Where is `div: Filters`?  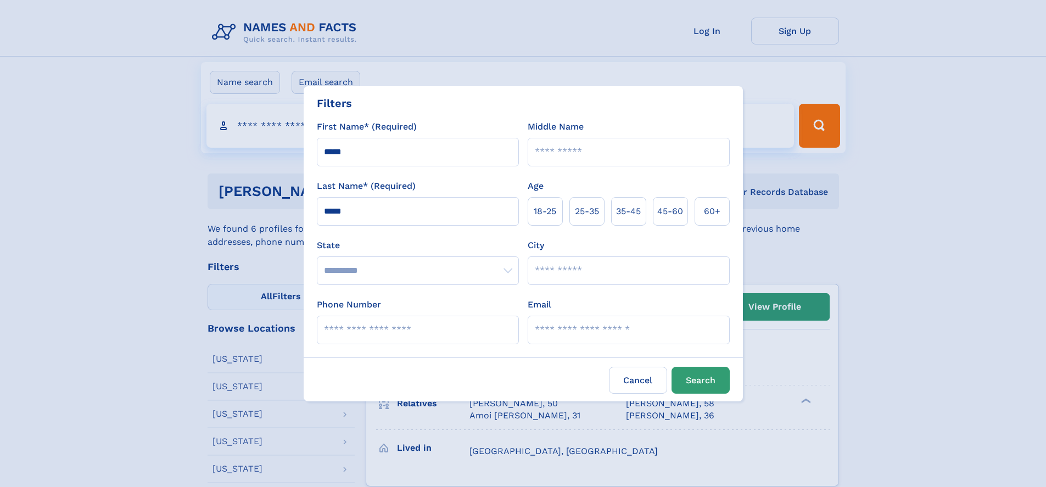
div: Filters is located at coordinates (334, 103).